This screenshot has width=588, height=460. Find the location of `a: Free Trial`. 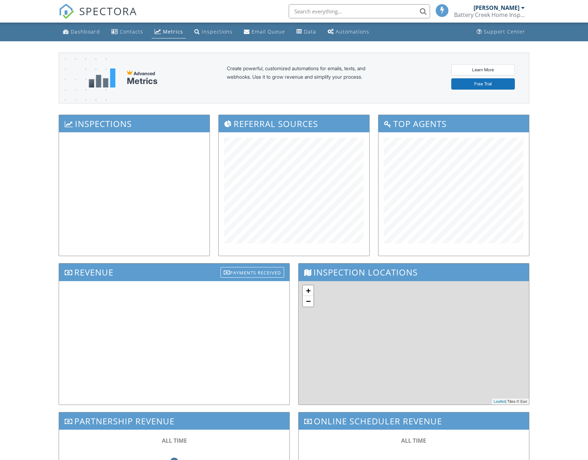

a: Free Trial is located at coordinates (483, 84).